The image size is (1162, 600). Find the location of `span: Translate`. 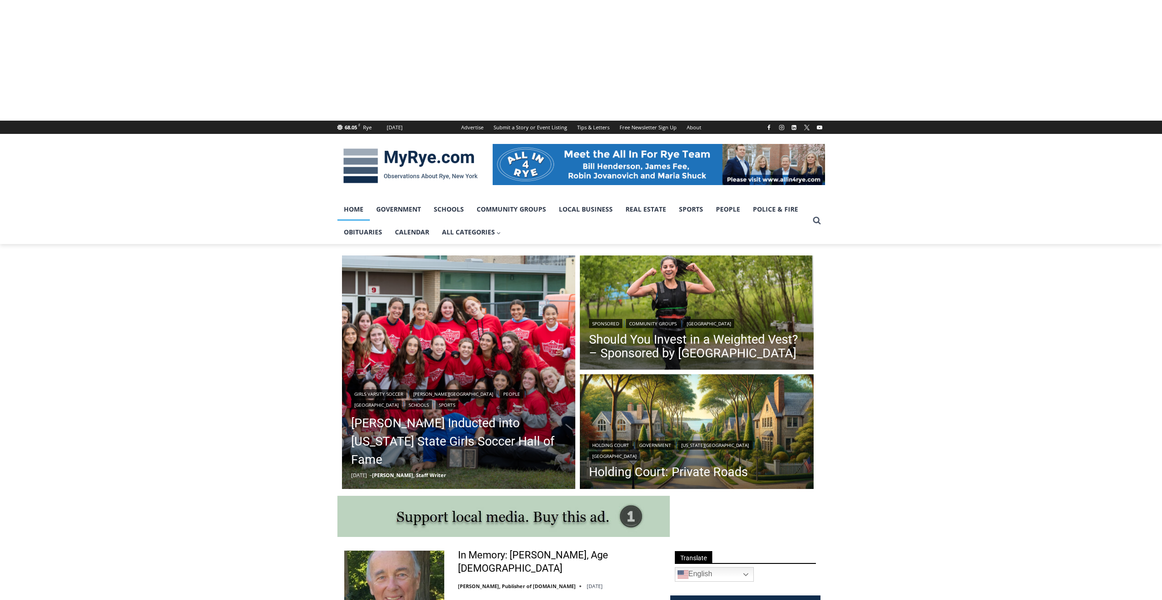

span: Translate is located at coordinates (694, 557).